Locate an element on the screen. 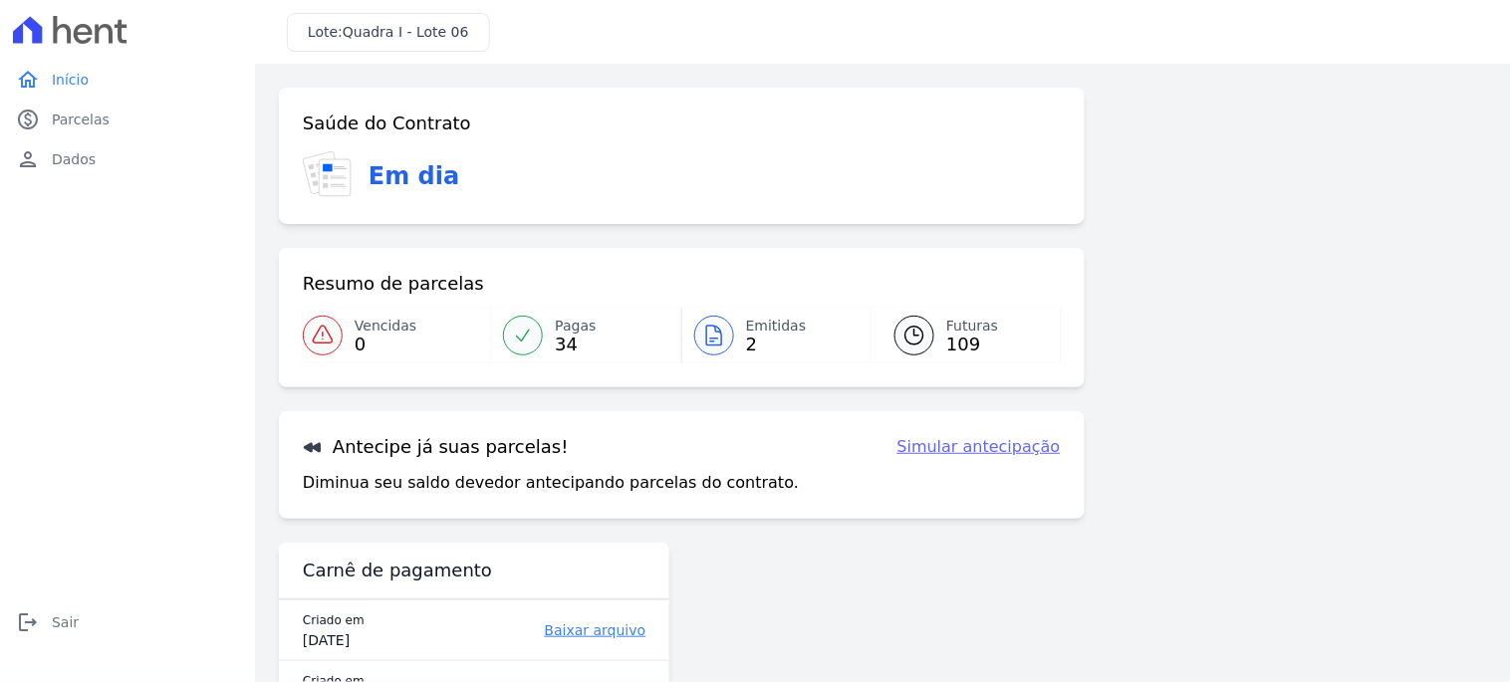 The image size is (1511, 682). h3: Saúde do Contrato is located at coordinates (386, 124).